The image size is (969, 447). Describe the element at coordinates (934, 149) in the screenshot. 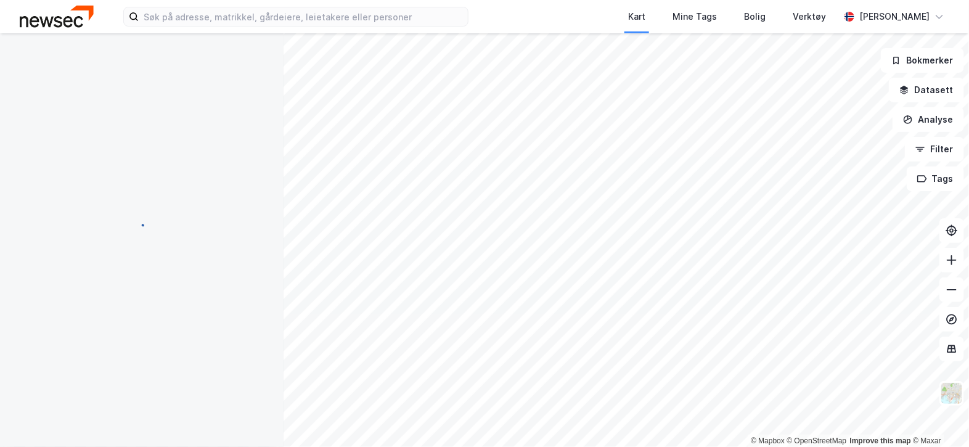

I see `button: Filter` at that location.